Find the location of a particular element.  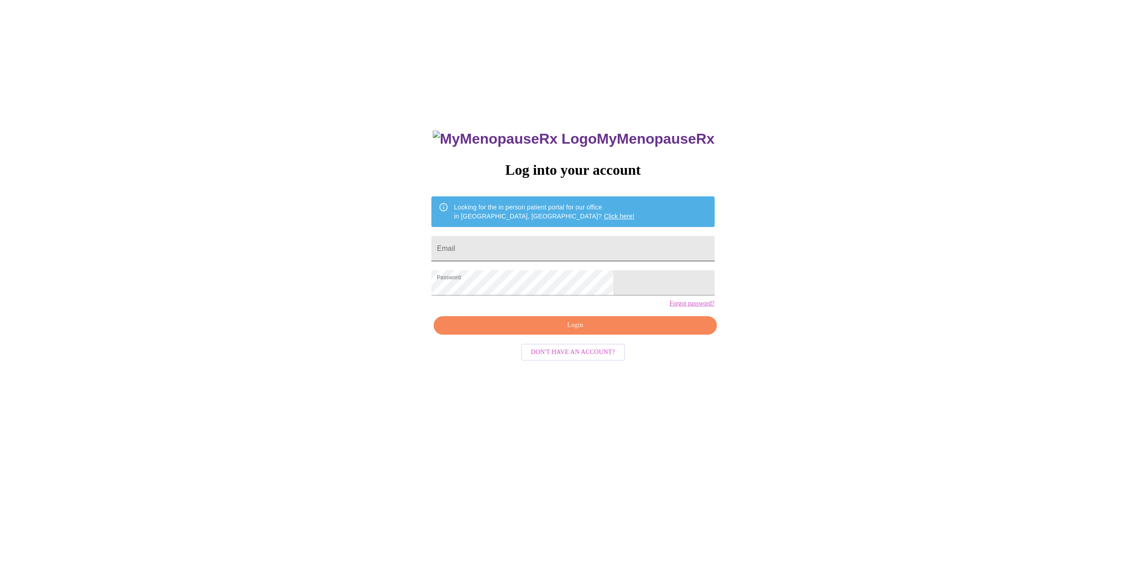

span: Don't have an account? is located at coordinates (573, 352).